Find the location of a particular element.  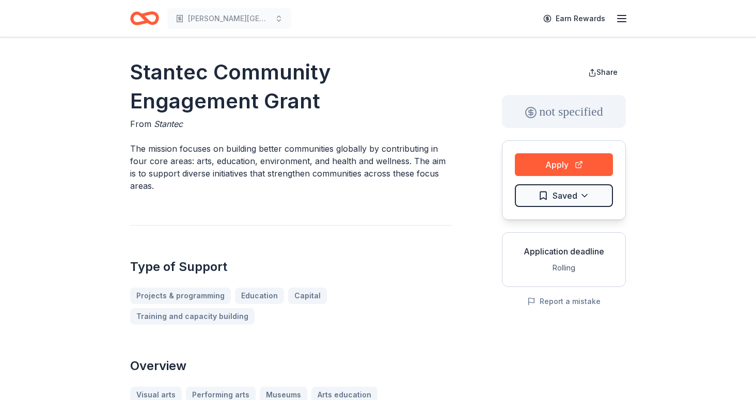

a: Education is located at coordinates (259, 296).